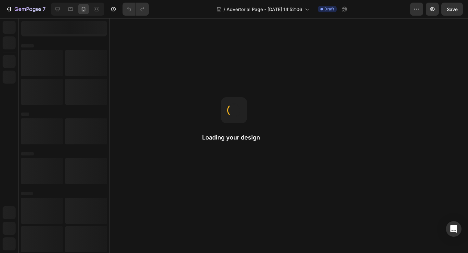 This screenshot has width=468, height=253. Describe the element at coordinates (329, 9) in the screenshot. I see `span: Draft` at that location.